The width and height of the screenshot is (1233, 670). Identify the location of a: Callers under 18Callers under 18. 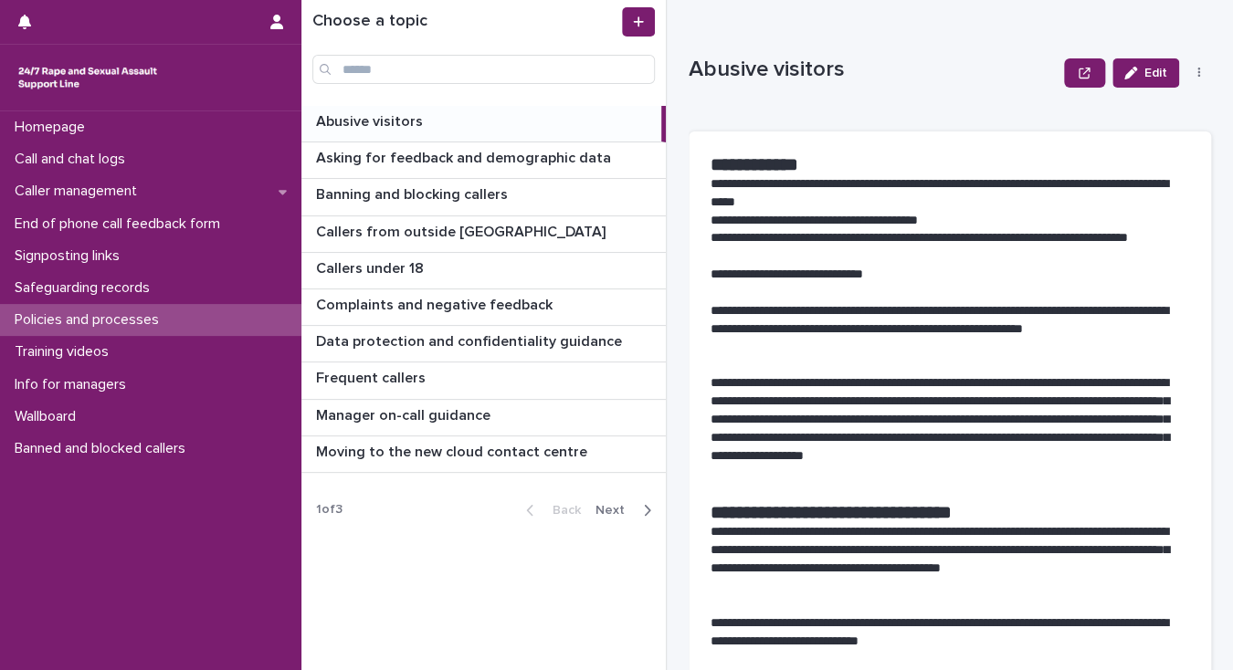
(483, 271).